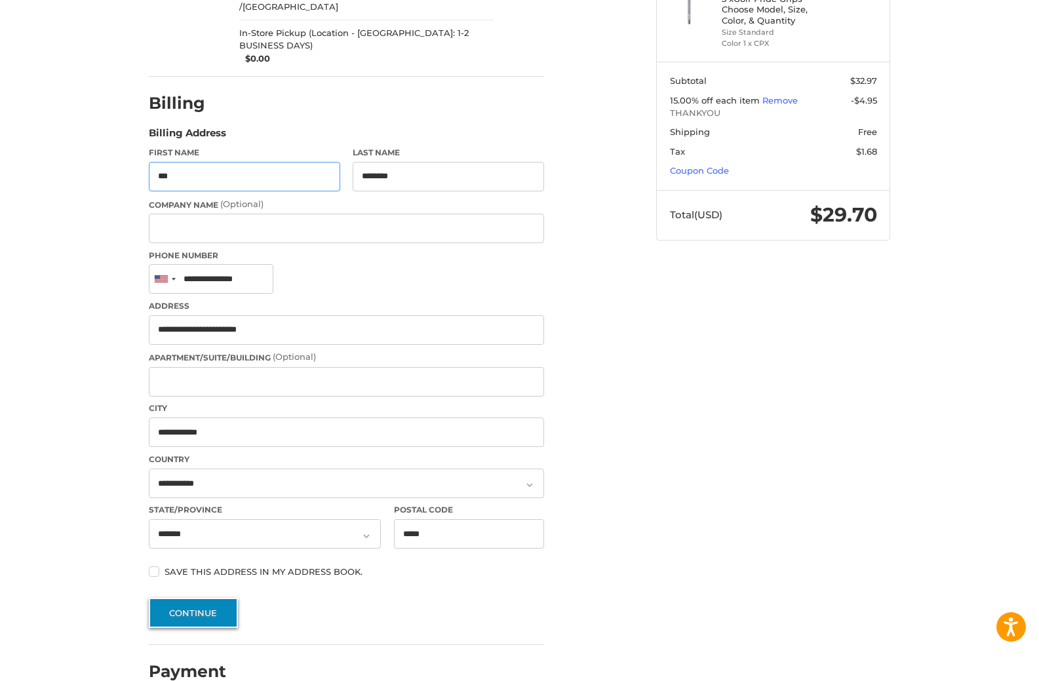 The width and height of the screenshot is (1039, 681). What do you see at coordinates (780, 100) in the screenshot?
I see `a: Remove` at bounding box center [780, 100].